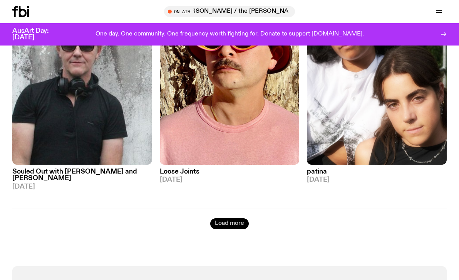 The image size is (459, 280). What do you see at coordinates (230, 171) in the screenshot?
I see `h3: Loose Joints` at bounding box center [230, 171].